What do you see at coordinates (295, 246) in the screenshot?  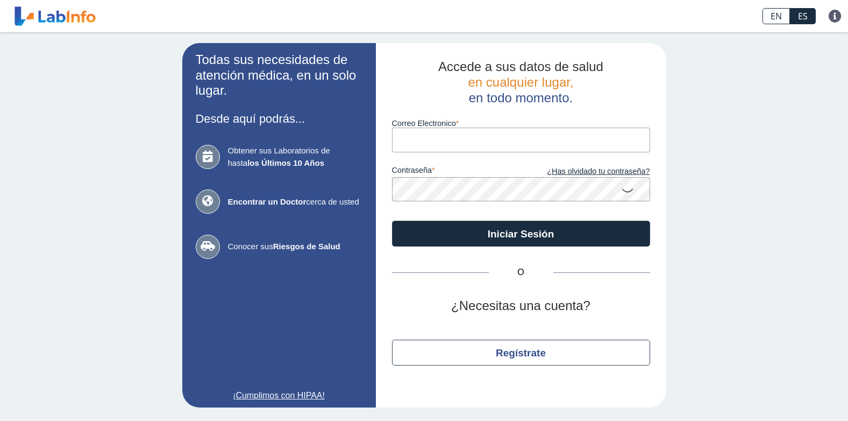 I see `span: Conocer sus` at bounding box center [295, 246].